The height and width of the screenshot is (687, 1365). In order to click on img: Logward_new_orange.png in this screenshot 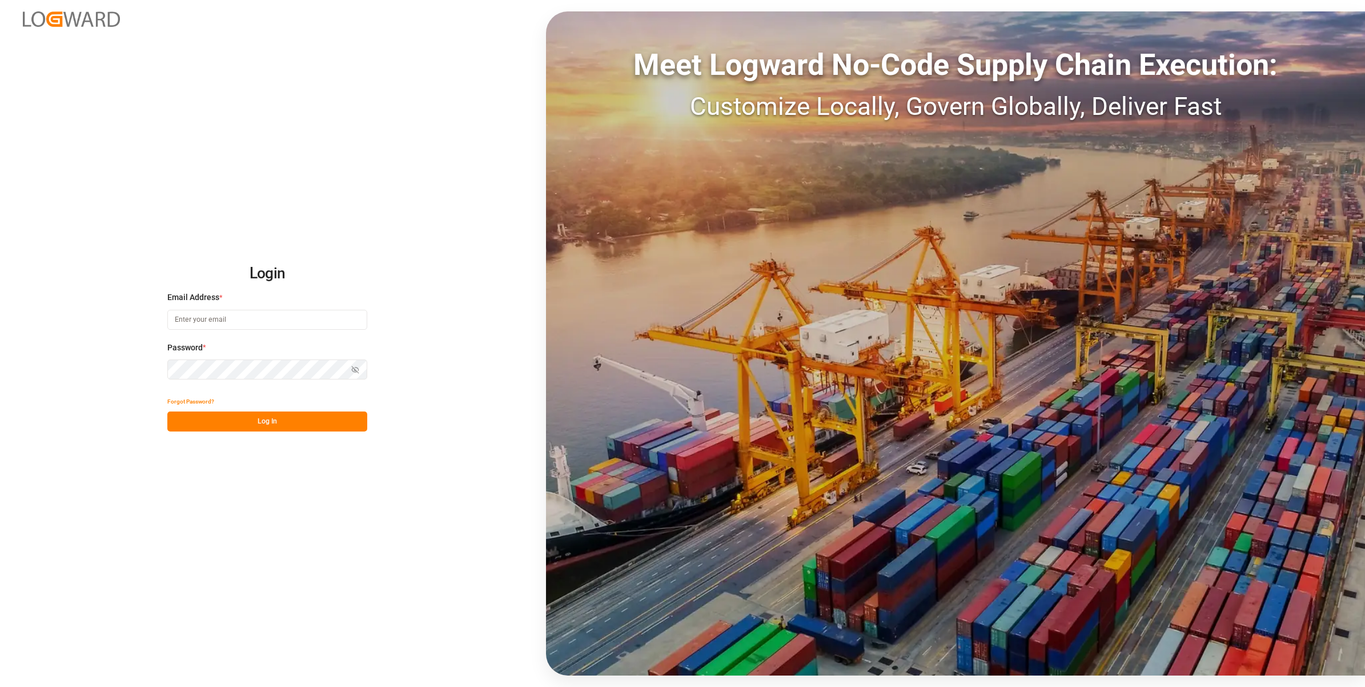, I will do `click(71, 19)`.